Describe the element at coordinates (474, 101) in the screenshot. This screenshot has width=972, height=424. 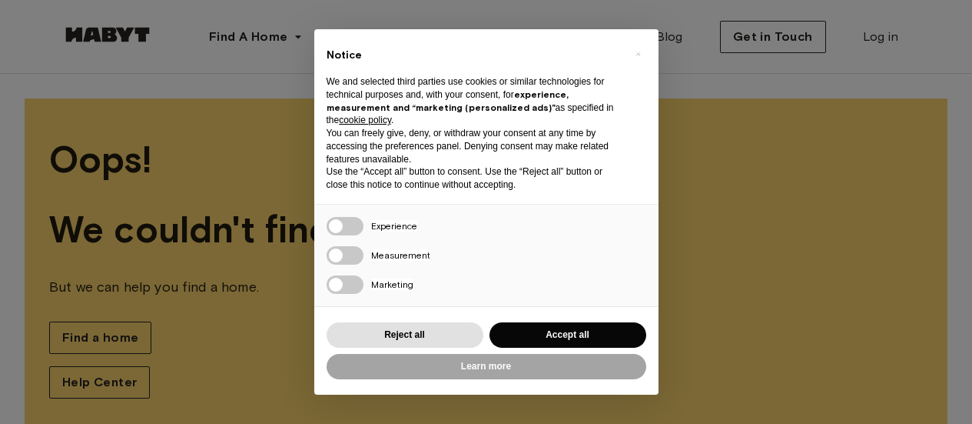
I see `p: We and selected third parties use cookies or similar technologies for technical purposes and, wit...` at that location.